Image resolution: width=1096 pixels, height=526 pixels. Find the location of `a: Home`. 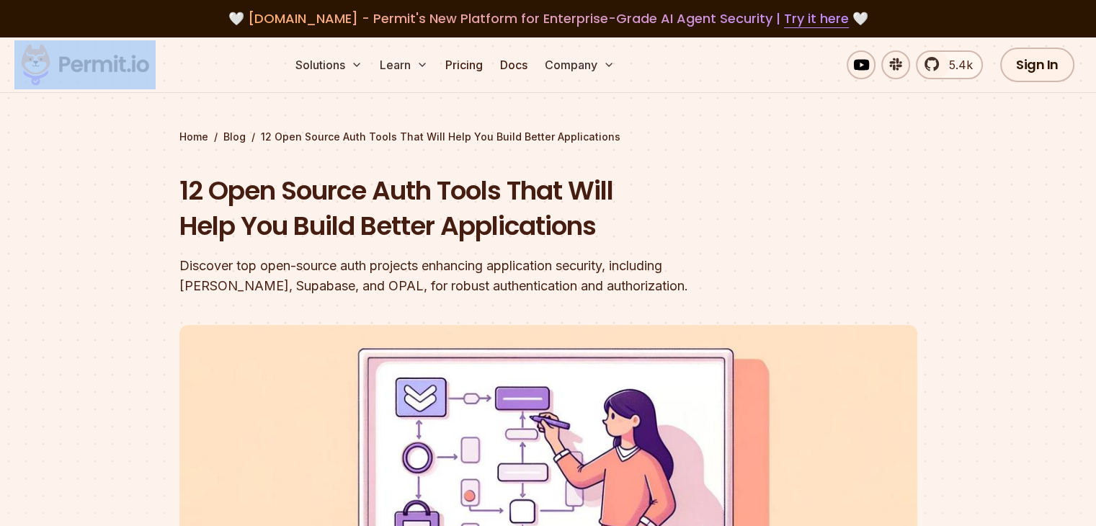

a: Home is located at coordinates (194, 137).